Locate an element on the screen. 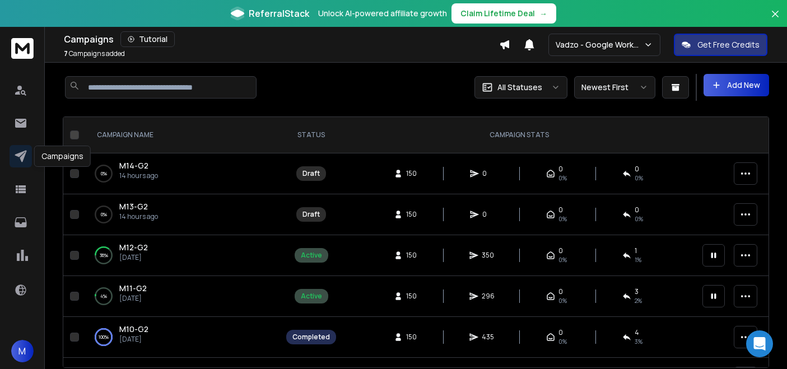 The width and height of the screenshot is (787, 369). p: Campaigns added is located at coordinates (94, 54).